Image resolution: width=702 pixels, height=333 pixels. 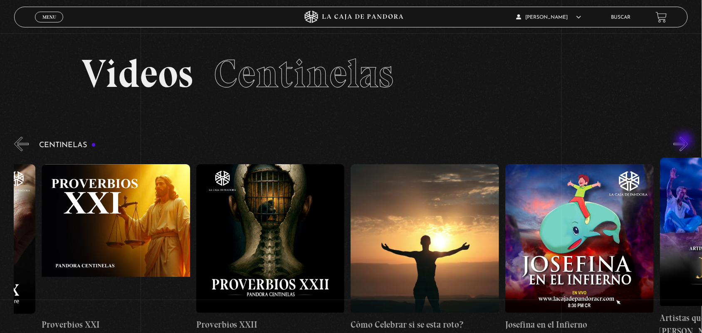 I want to click on button: Previous, so click(x=21, y=144).